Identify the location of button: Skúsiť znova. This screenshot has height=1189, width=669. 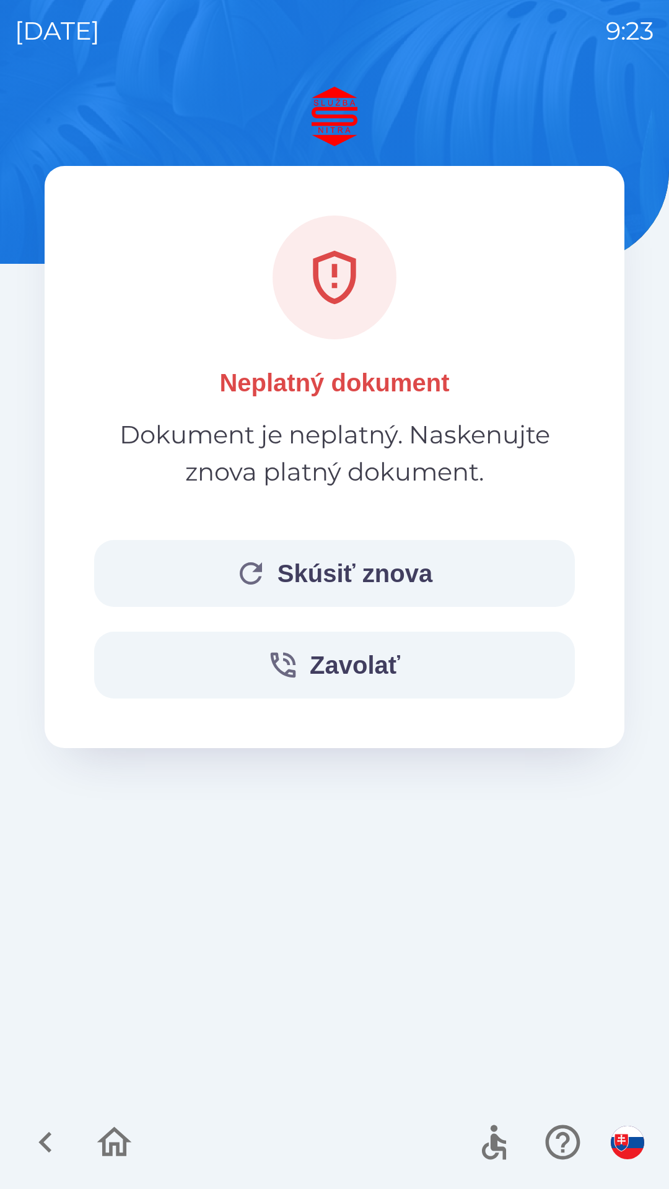
(334, 573).